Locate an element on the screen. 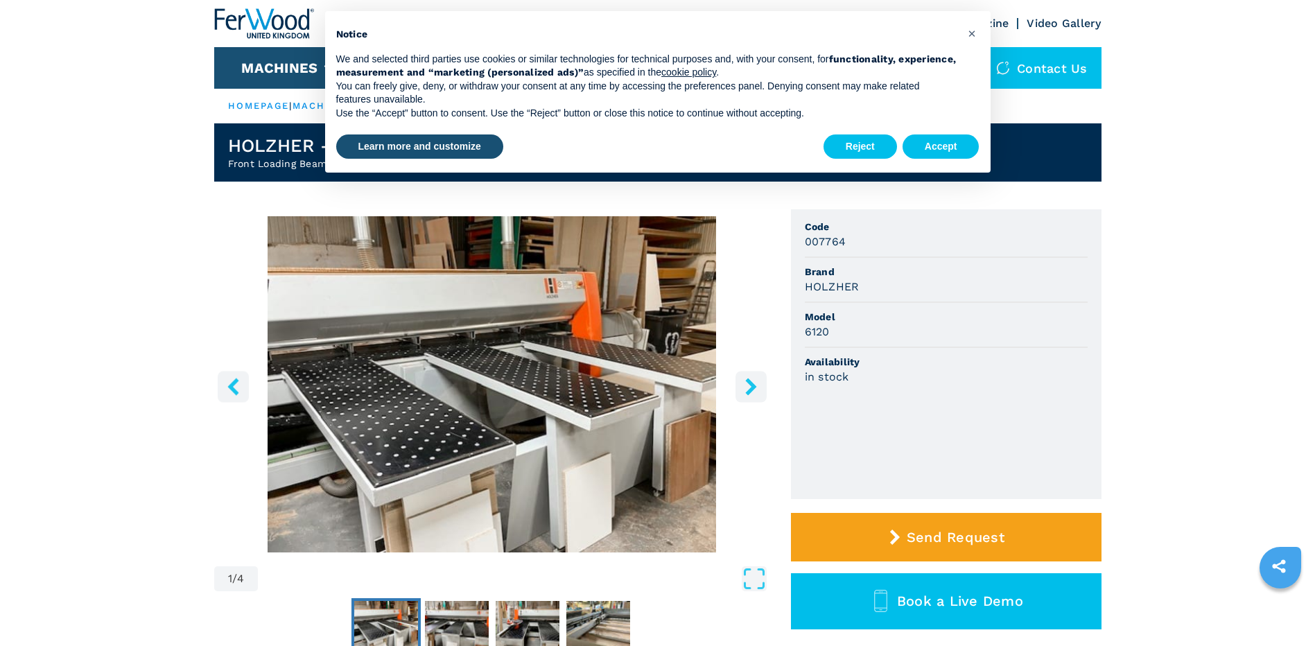 This screenshot has width=1315, height=646. button: Accept is located at coordinates (941, 147).